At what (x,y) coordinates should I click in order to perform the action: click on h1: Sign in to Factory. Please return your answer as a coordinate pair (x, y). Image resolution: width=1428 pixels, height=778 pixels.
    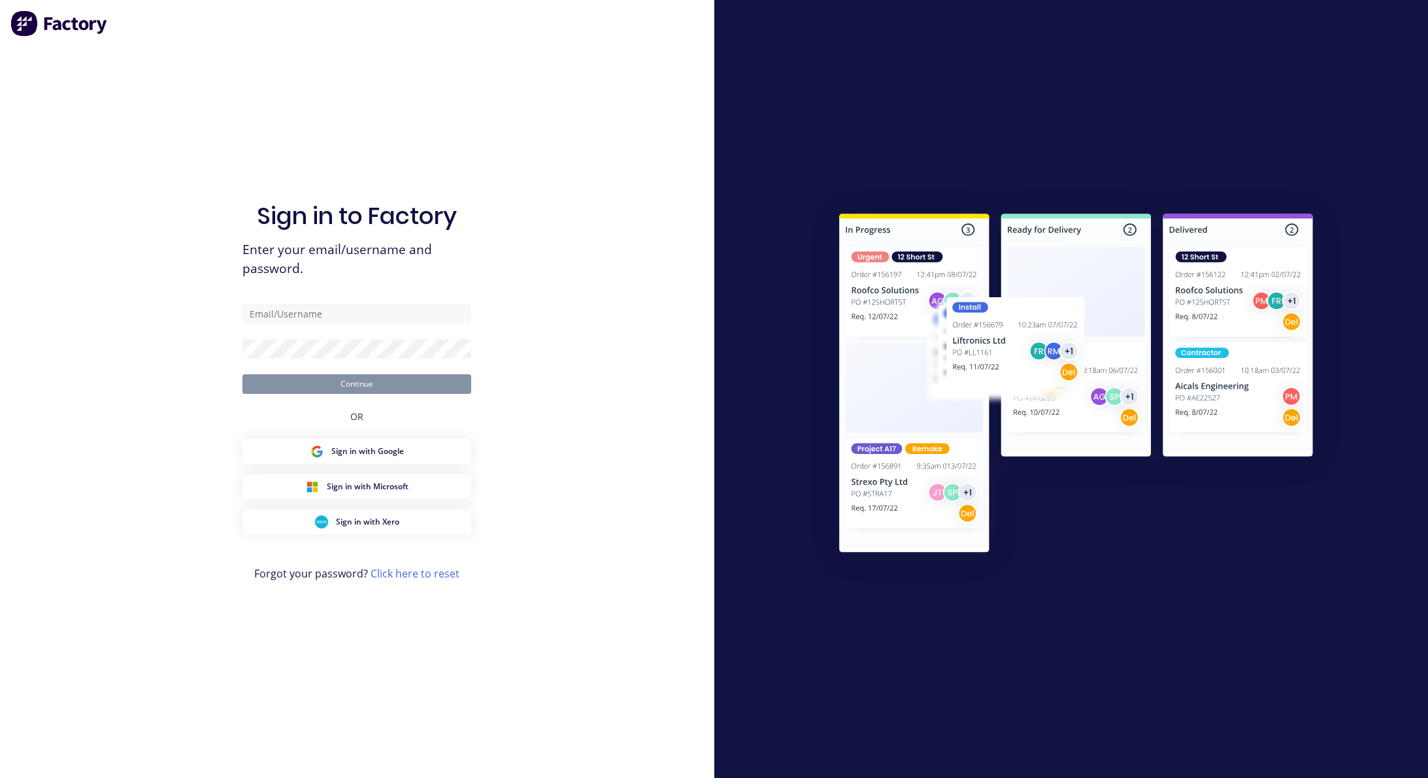
    Looking at the image, I should click on (357, 216).